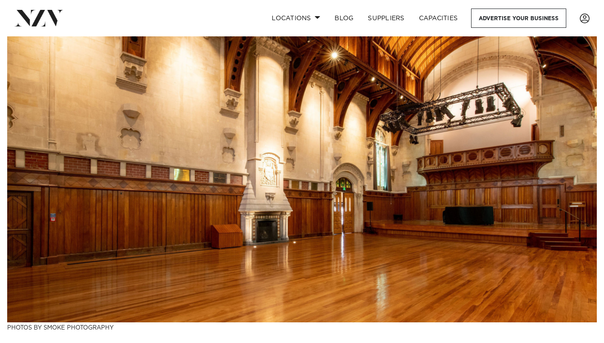 The height and width of the screenshot is (343, 604). Describe the element at coordinates (39, 18) in the screenshot. I see `img: nzv-logo.png` at that location.